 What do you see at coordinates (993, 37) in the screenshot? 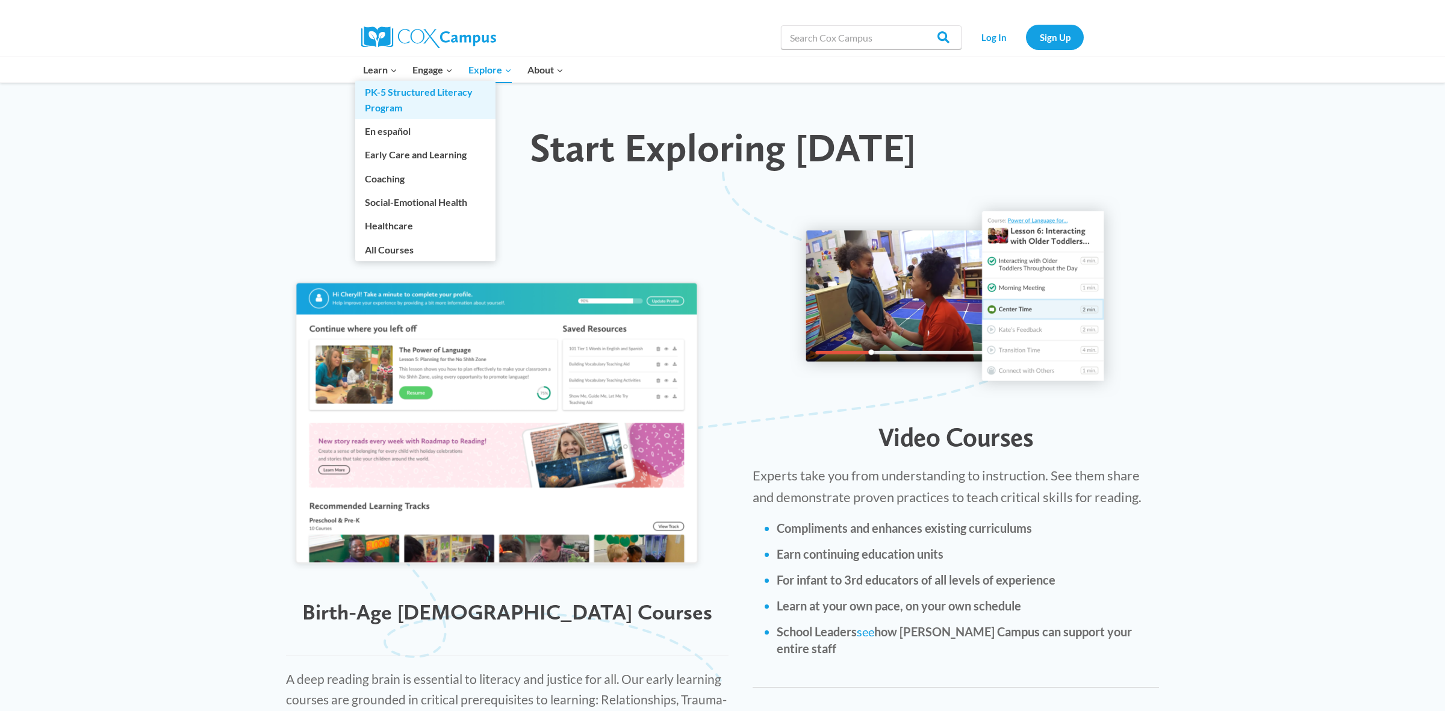
I see `a: Log In` at bounding box center [993, 37].